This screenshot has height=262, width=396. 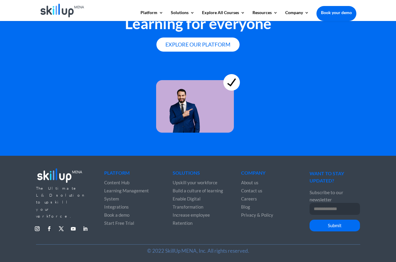 I want to click on span: Privacy & Policy, so click(x=257, y=215).